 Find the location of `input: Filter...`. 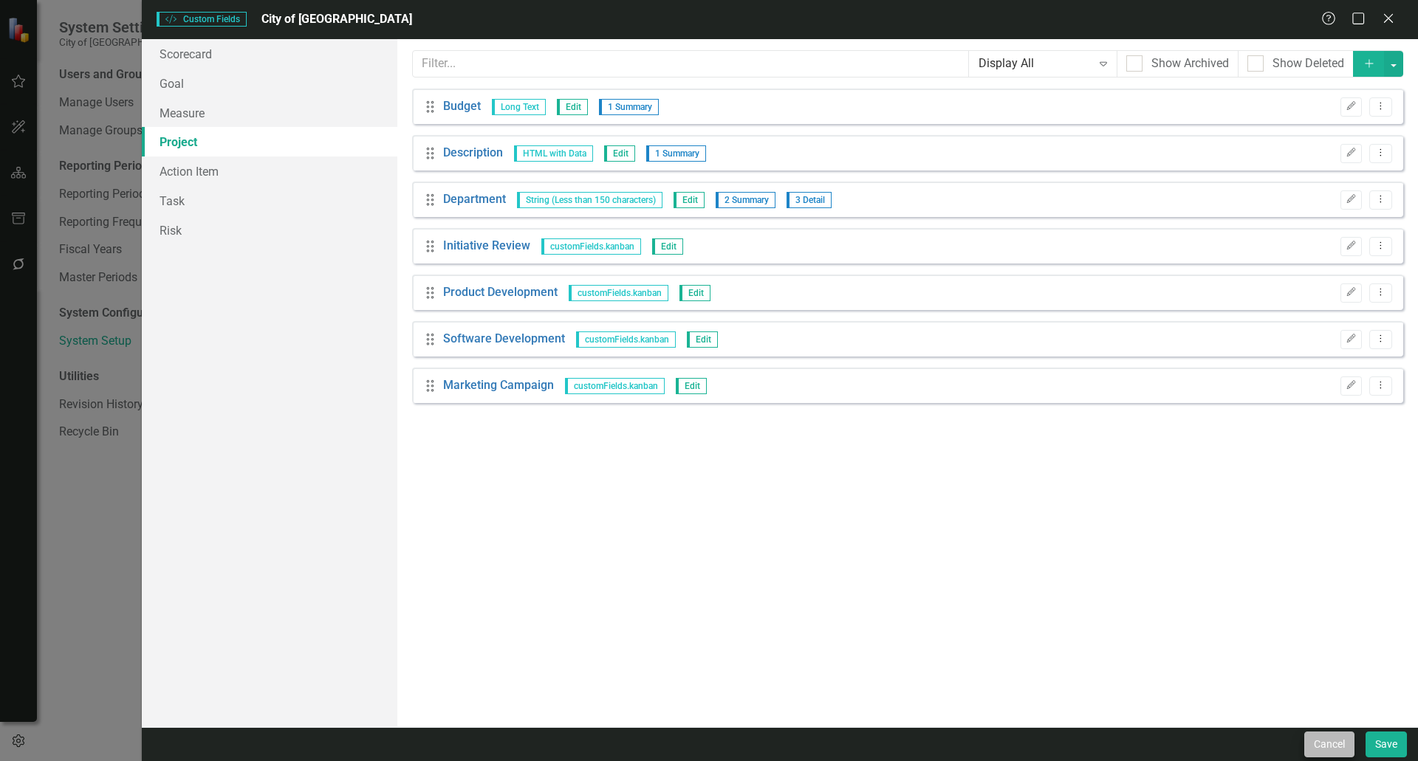

input: Filter... is located at coordinates (690, 63).